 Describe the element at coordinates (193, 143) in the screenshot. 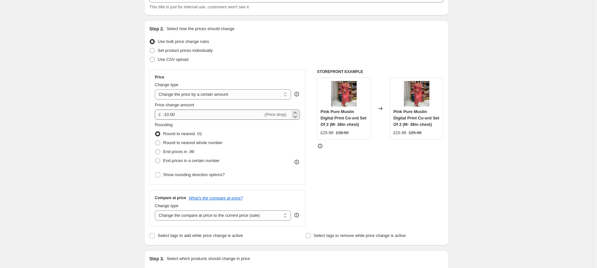

I see `span: Round to nearest whole number` at that location.